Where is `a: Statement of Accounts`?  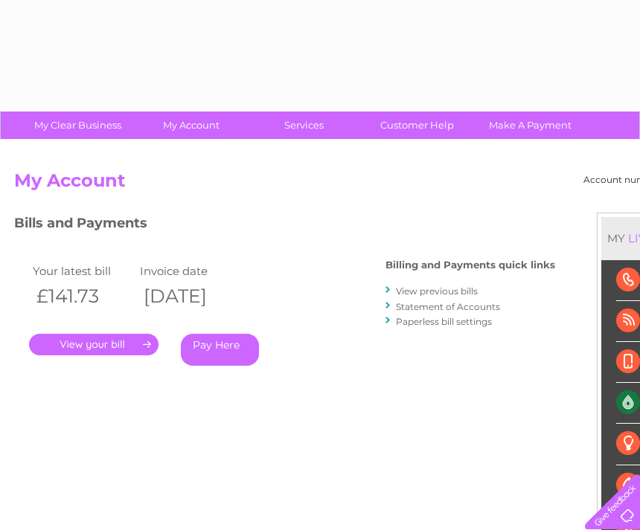
a: Statement of Accounts is located at coordinates (448, 307).